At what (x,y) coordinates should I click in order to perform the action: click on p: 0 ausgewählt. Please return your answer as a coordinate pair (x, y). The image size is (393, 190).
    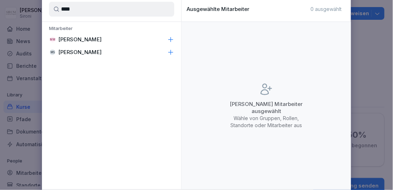
    Looking at the image, I should click on (327, 9).